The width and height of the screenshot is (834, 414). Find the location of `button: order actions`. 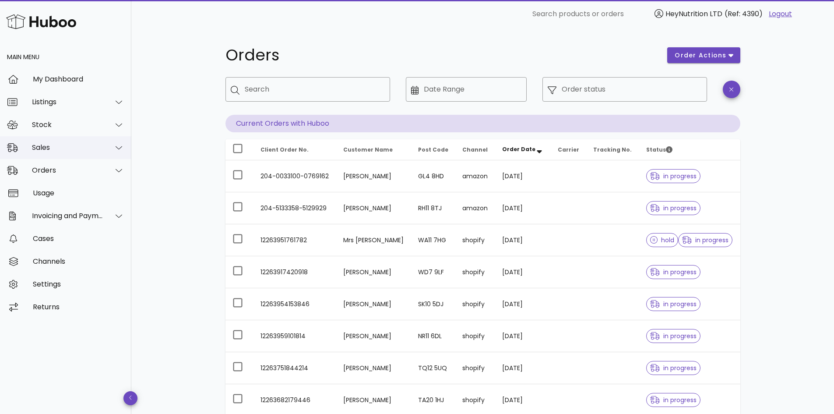

button: order actions is located at coordinates (704, 55).